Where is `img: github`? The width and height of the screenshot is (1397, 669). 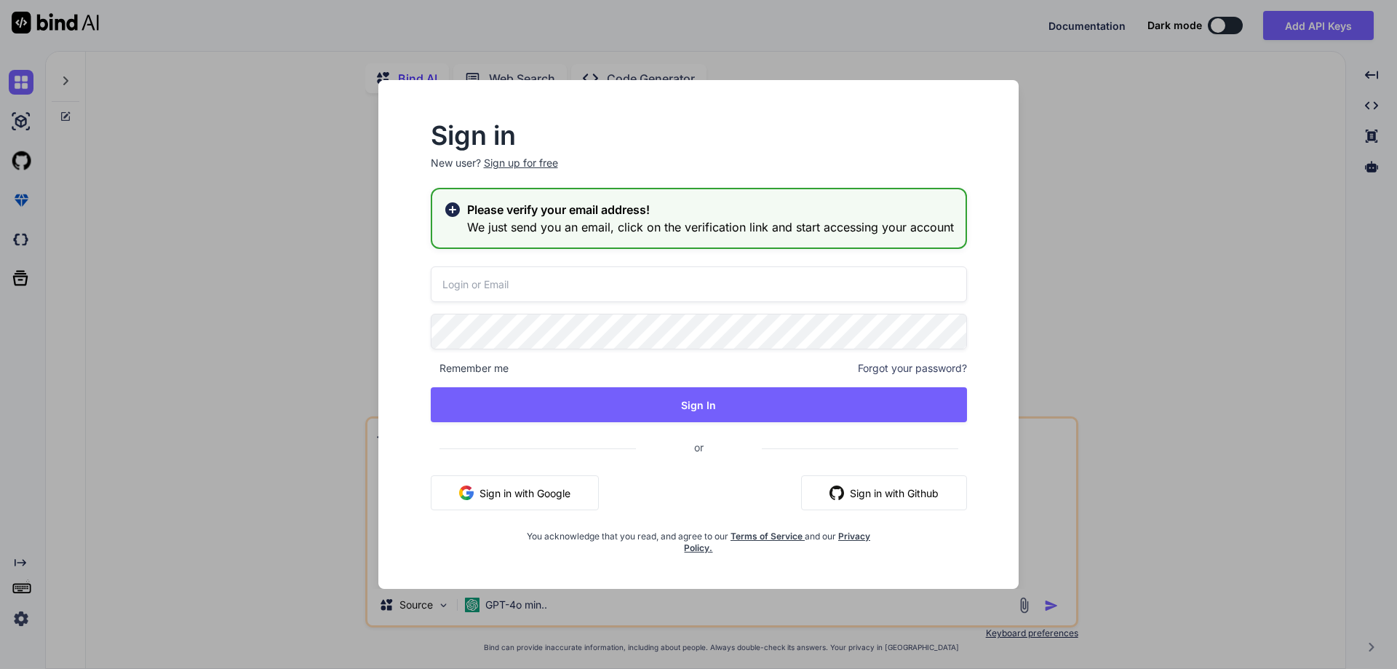 img: github is located at coordinates (837, 493).